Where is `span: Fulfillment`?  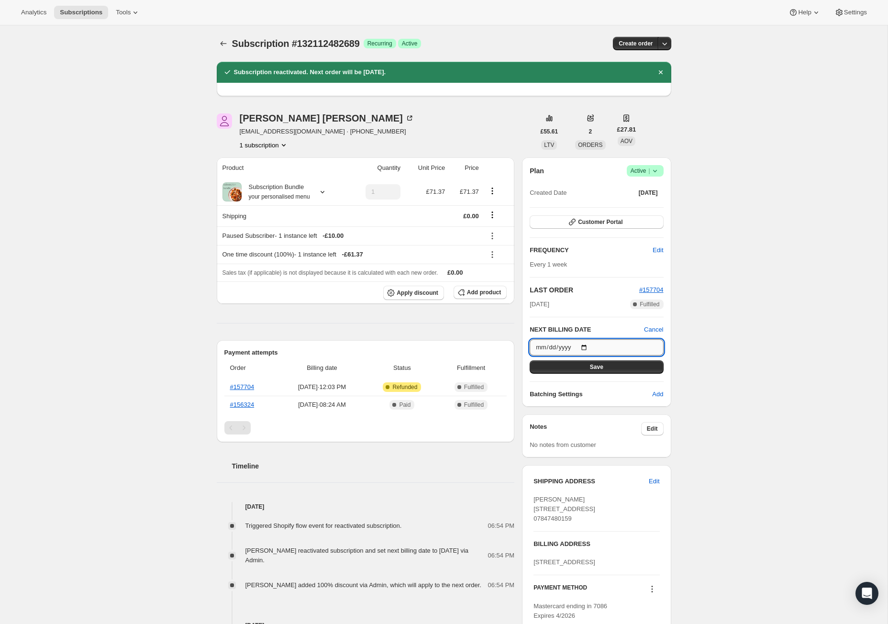 span: Fulfillment is located at coordinates (471, 368).